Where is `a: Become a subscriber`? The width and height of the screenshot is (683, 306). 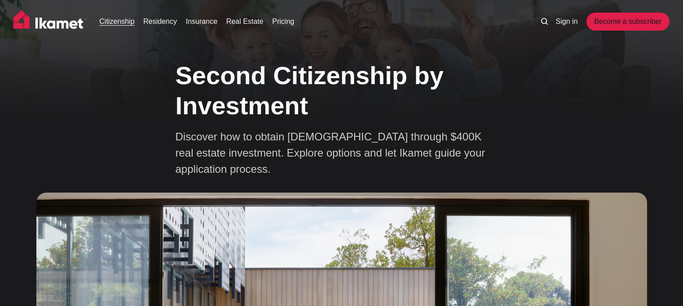 a: Become a subscriber is located at coordinates (628, 22).